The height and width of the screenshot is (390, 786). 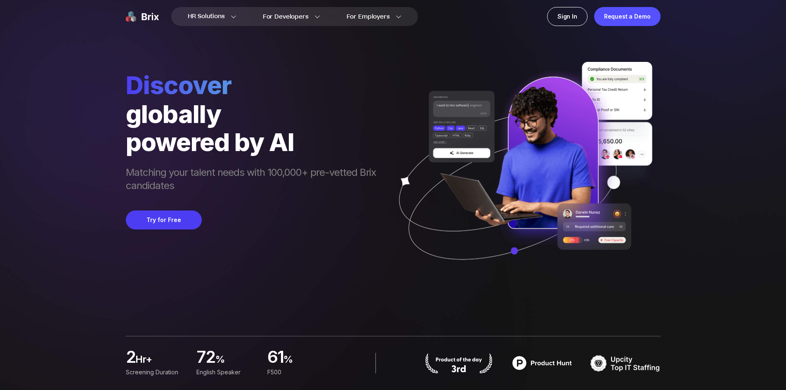 I want to click on span: Matching your talent needs with 100,000+ pre-vetted Brix candidates, so click(x=255, y=180).